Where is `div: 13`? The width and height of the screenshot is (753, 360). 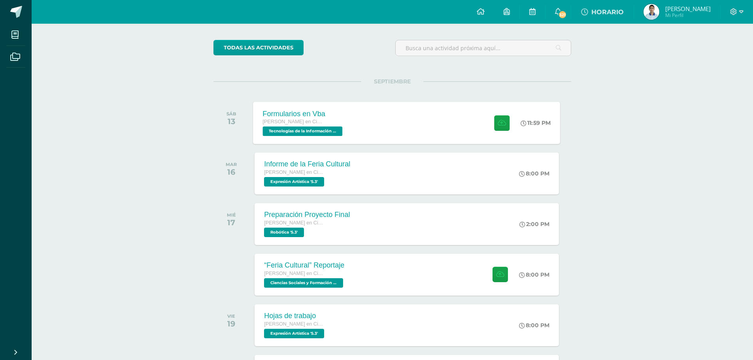
div: 13 is located at coordinates (231, 121).